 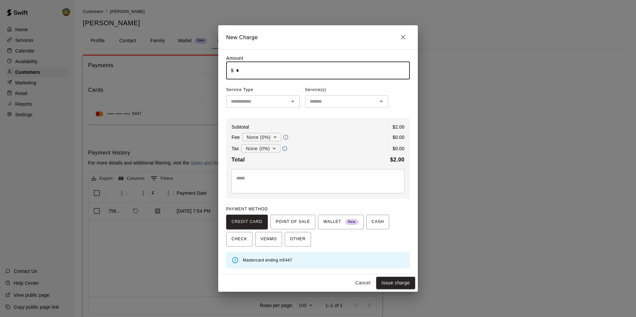 What do you see at coordinates (318, 37) in the screenshot?
I see `h2: New Charge` at bounding box center [318, 37].